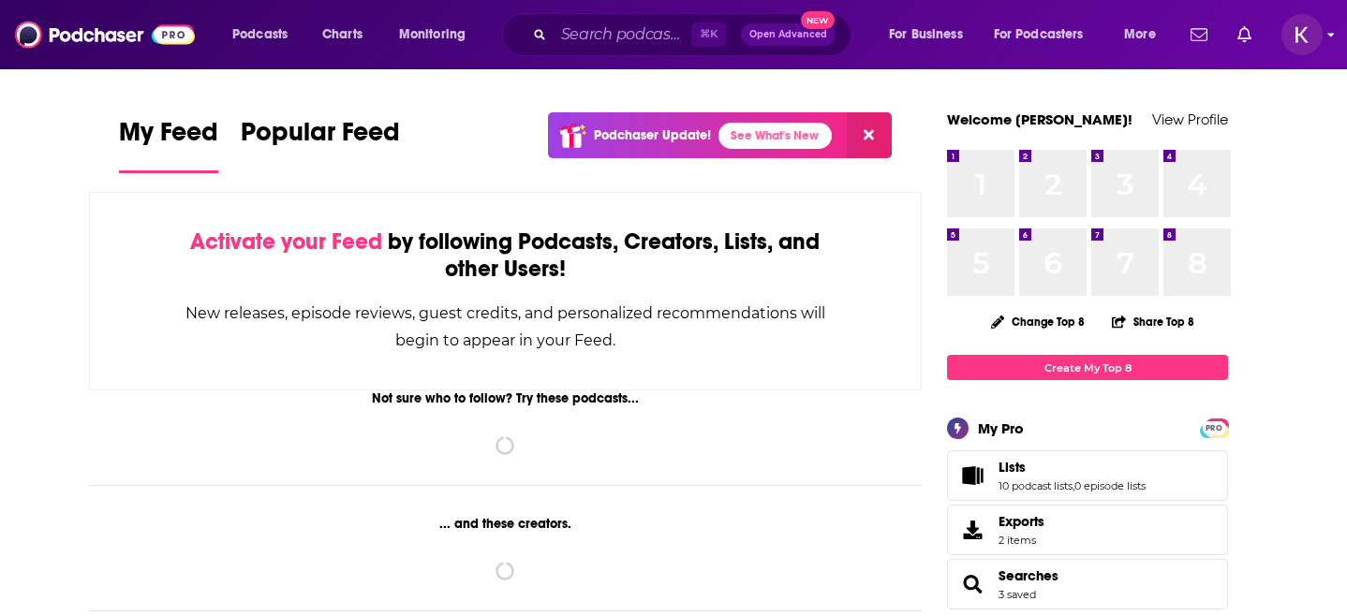 This screenshot has width=1347, height=616. I want to click on a: Popular Feed, so click(320, 144).